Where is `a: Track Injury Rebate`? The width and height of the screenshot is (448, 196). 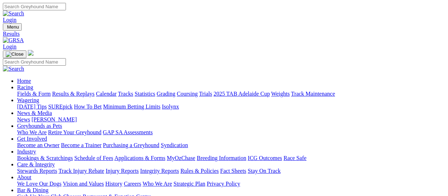
a: Track Injury Rebate is located at coordinates (81, 170).